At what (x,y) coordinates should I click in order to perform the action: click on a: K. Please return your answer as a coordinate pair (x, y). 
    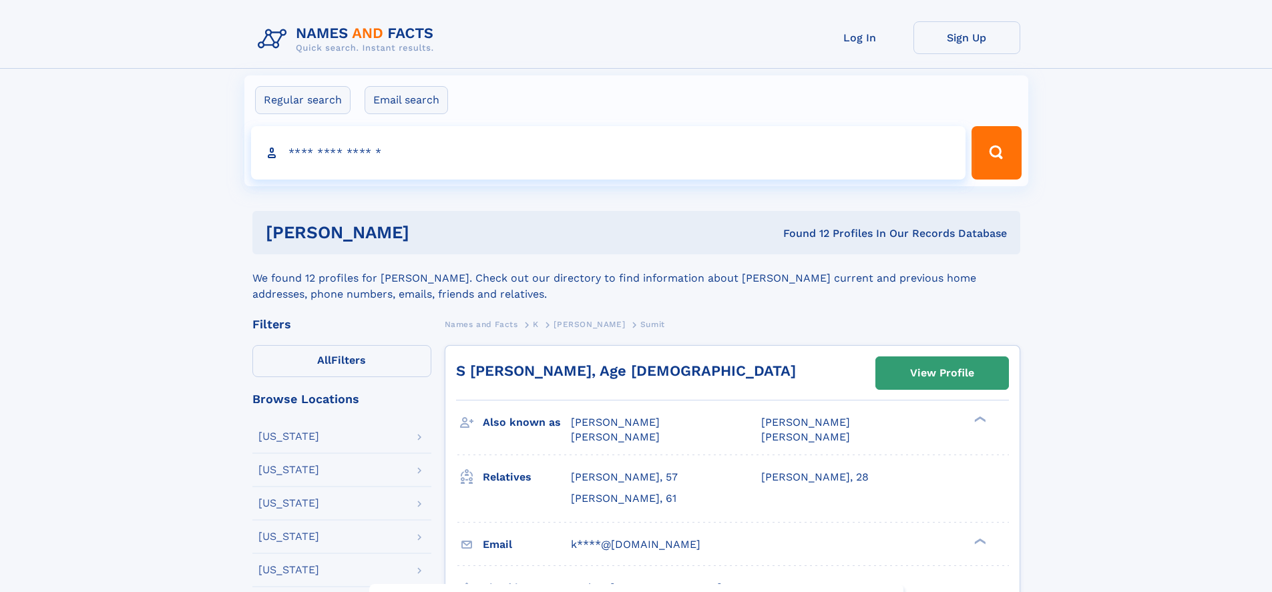
    Looking at the image, I should click on (536, 324).